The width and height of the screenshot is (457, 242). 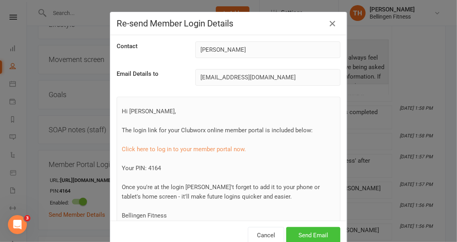 What do you see at coordinates (333, 24) in the screenshot?
I see `button: Close` at bounding box center [333, 24].